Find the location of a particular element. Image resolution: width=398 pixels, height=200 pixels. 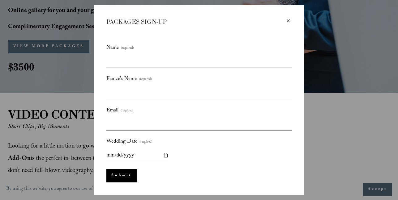

span: Fiancé's Name is located at coordinates (122, 79).